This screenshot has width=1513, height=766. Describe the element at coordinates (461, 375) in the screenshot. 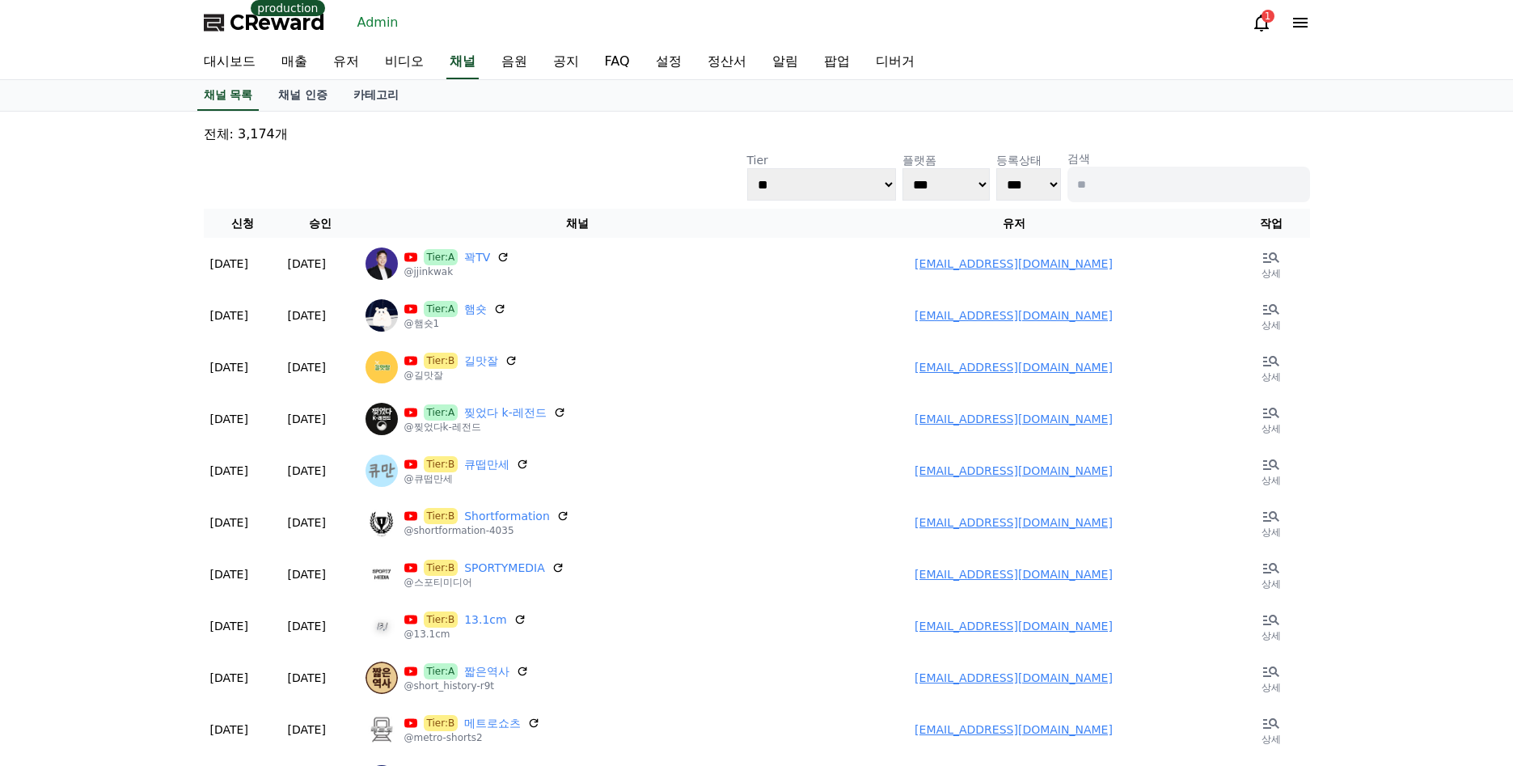

I see `p: @길맛잘` at that location.